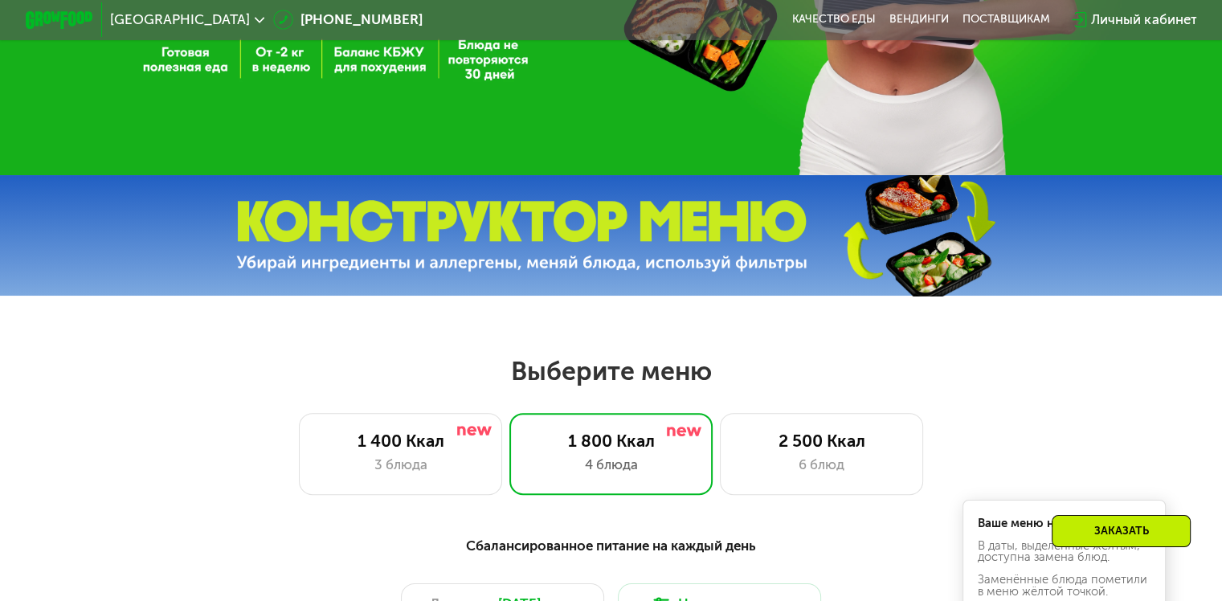 Image resolution: width=1222 pixels, height=601 pixels. Describe the element at coordinates (1143, 19) in the screenshot. I see `div: Личный кабинет` at that location.